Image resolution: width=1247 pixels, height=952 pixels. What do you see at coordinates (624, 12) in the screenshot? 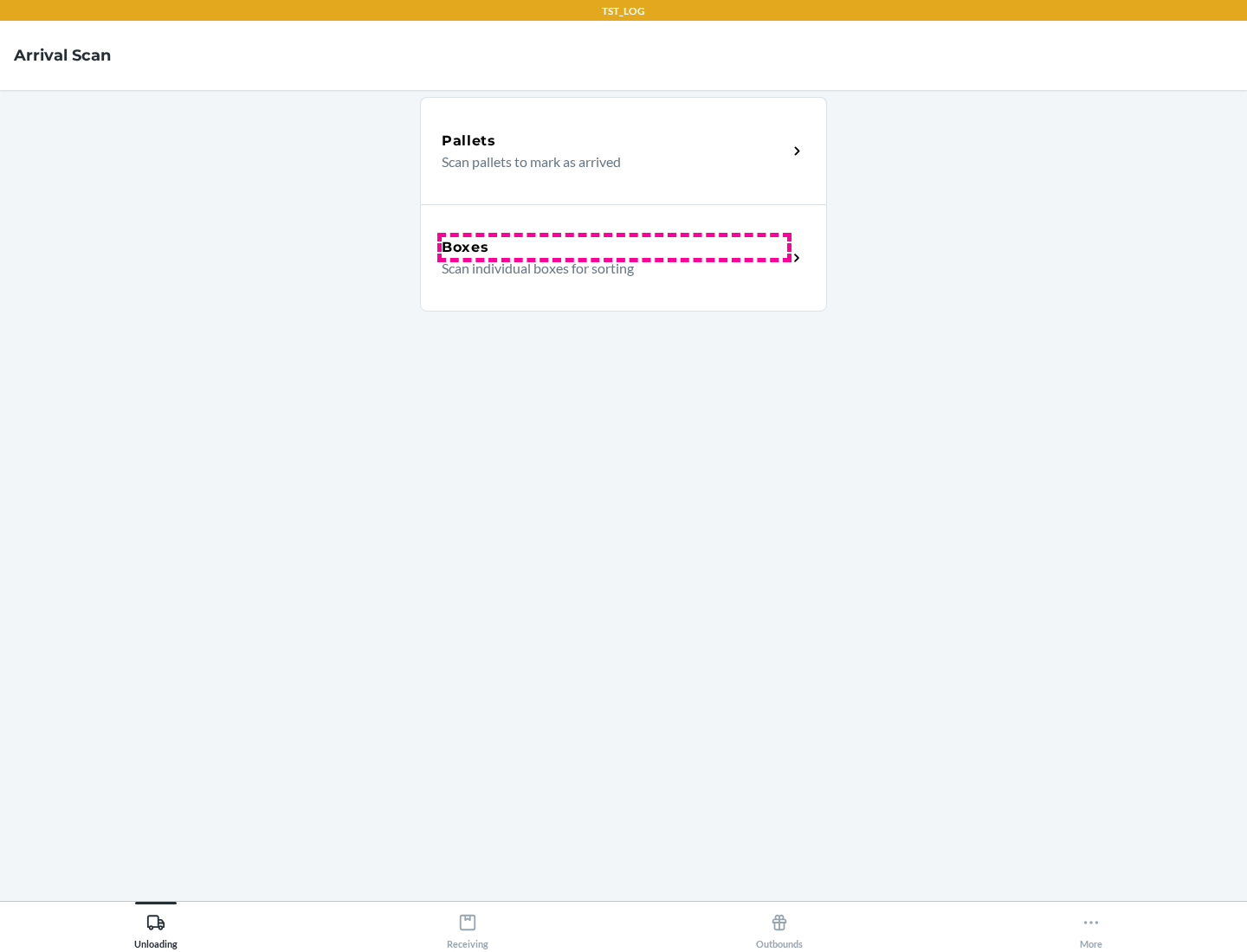
I see `p: TST_LOG` at bounding box center [624, 12].